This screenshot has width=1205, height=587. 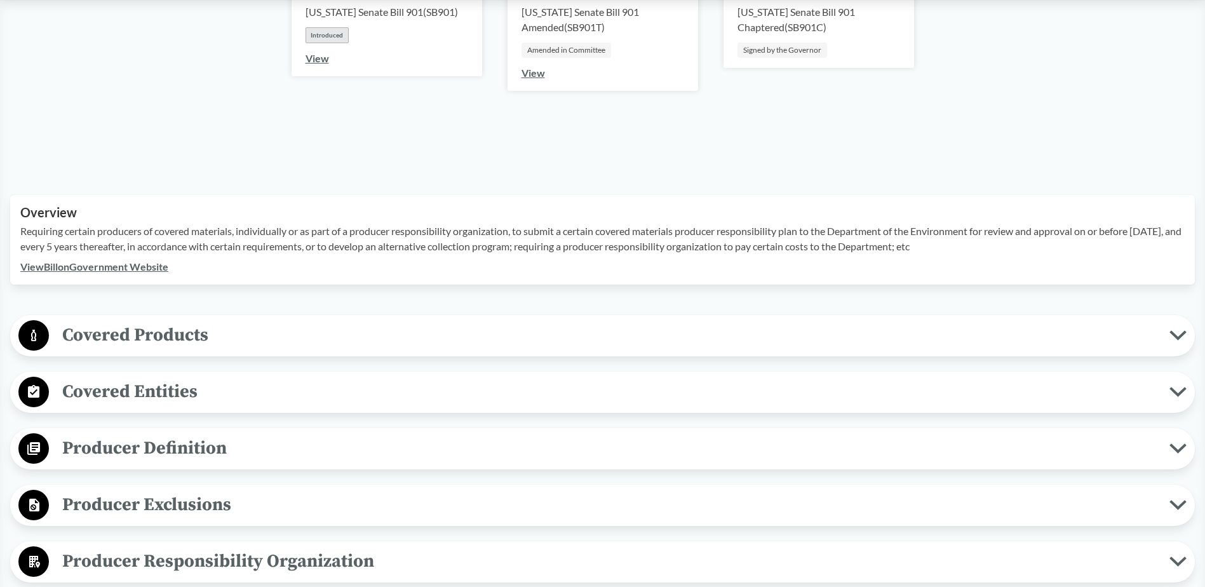 What do you see at coordinates (609, 561) in the screenshot?
I see `span: Producer Responsibility Organization` at bounding box center [609, 561].